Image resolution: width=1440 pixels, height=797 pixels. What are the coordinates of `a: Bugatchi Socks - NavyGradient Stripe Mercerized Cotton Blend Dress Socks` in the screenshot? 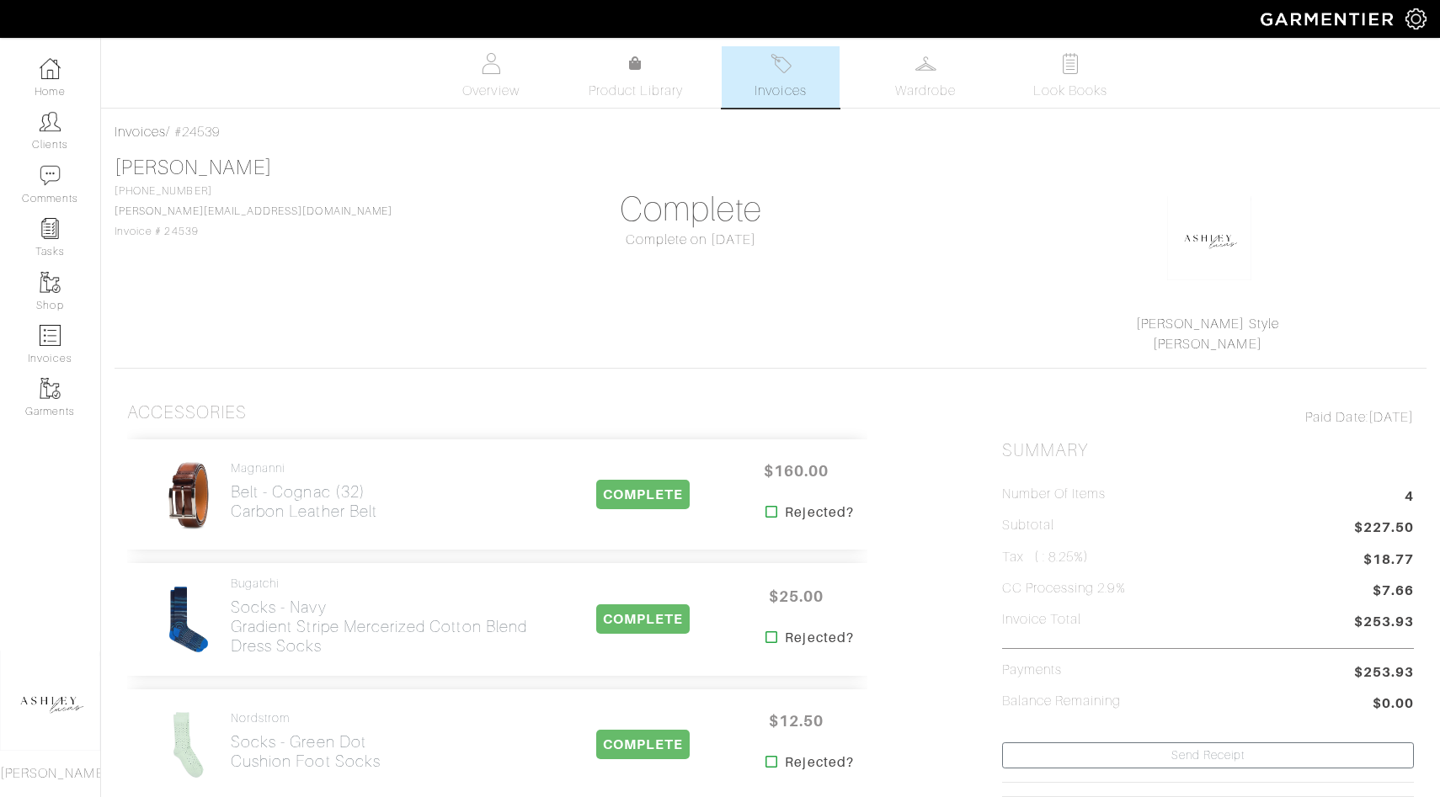 It's located at (389, 616).